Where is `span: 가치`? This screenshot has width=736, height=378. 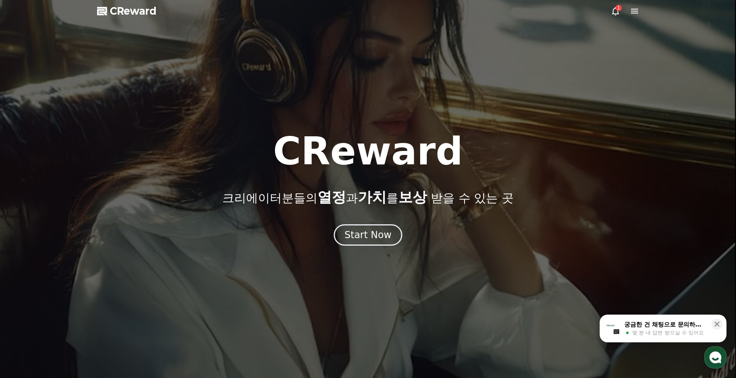 span: 가치 is located at coordinates (372, 197).